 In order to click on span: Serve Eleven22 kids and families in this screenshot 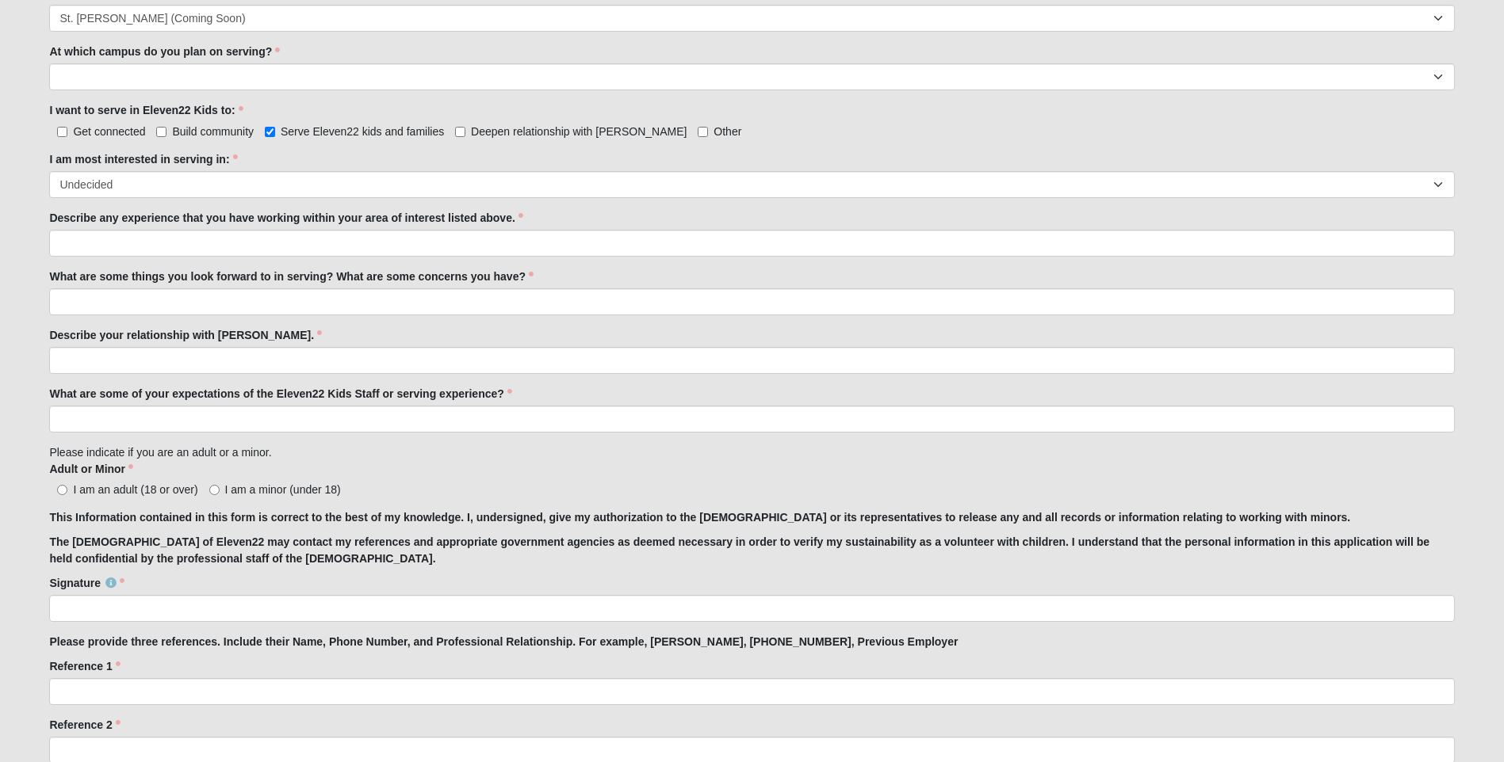, I will do `click(362, 132)`.